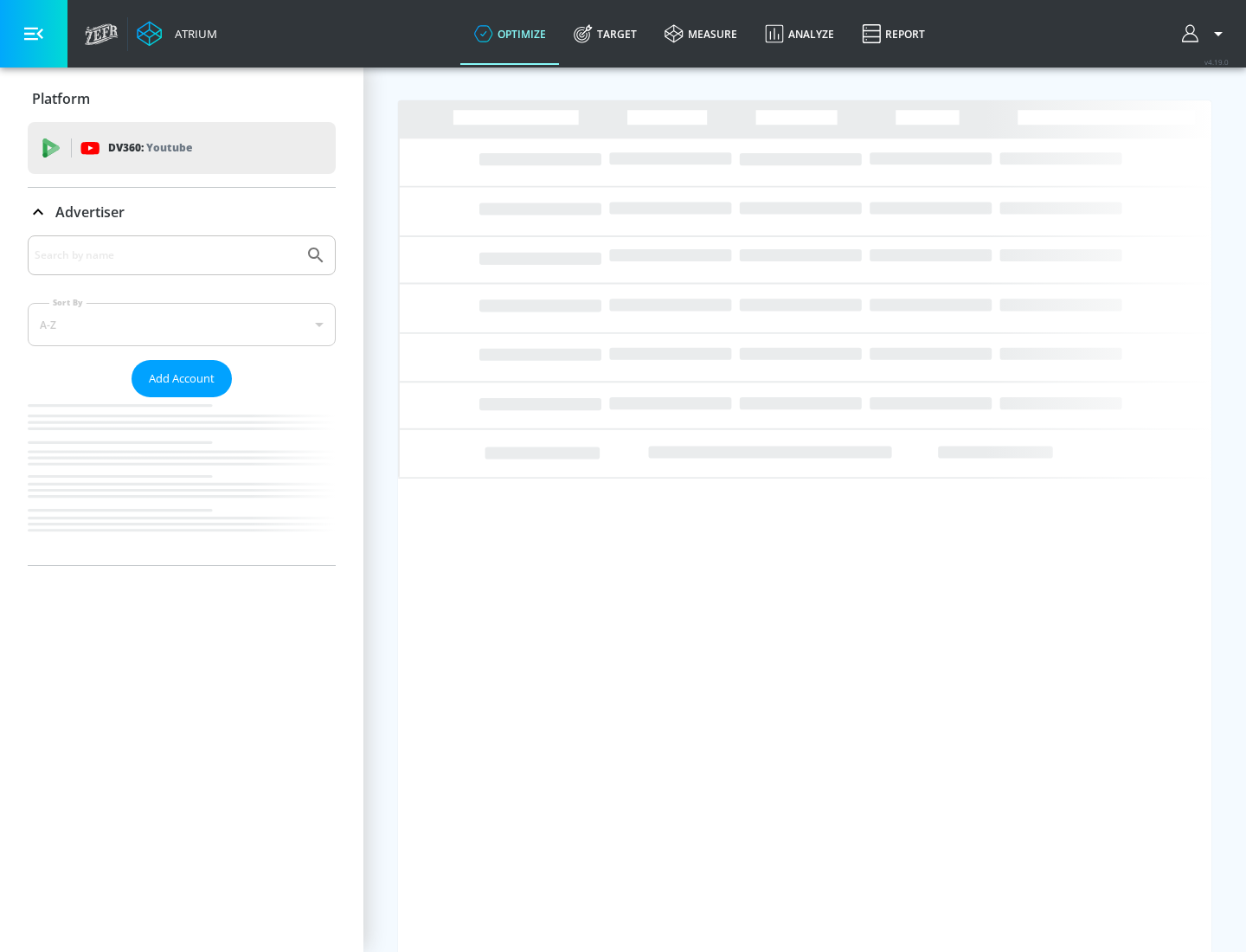  What do you see at coordinates (893, 34) in the screenshot?
I see `a: Report` at bounding box center [893, 34].